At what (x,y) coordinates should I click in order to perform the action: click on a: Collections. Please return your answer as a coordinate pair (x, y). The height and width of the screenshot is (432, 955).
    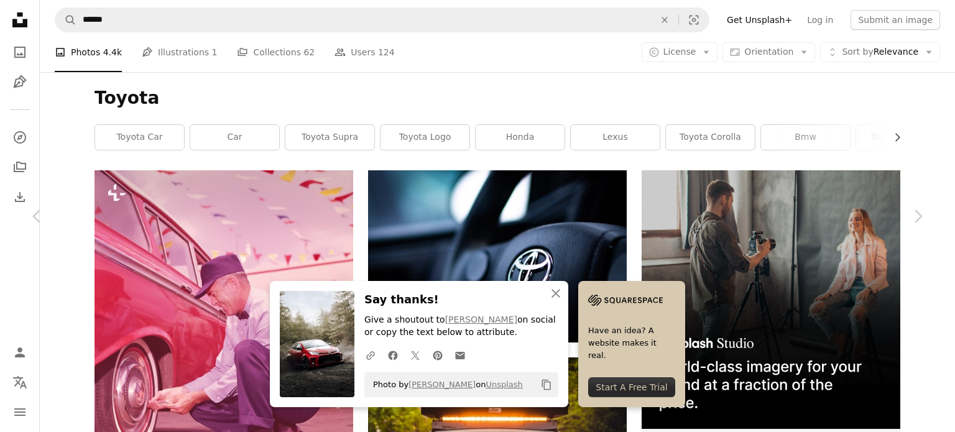
    Looking at the image, I should click on (20, 167).